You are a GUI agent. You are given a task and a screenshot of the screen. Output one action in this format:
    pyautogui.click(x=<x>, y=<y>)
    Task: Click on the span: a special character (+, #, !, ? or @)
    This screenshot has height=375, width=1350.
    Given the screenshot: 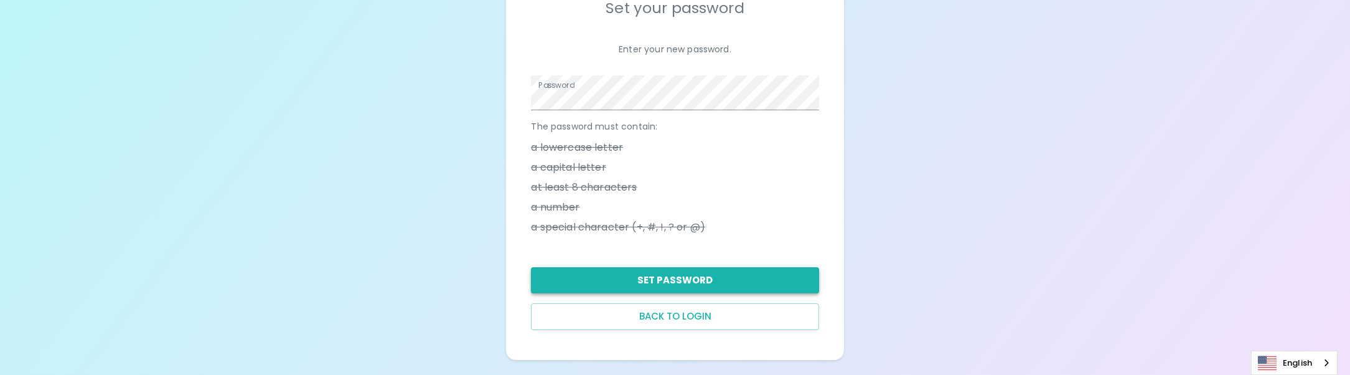 What is the action you would take?
    pyautogui.click(x=618, y=227)
    